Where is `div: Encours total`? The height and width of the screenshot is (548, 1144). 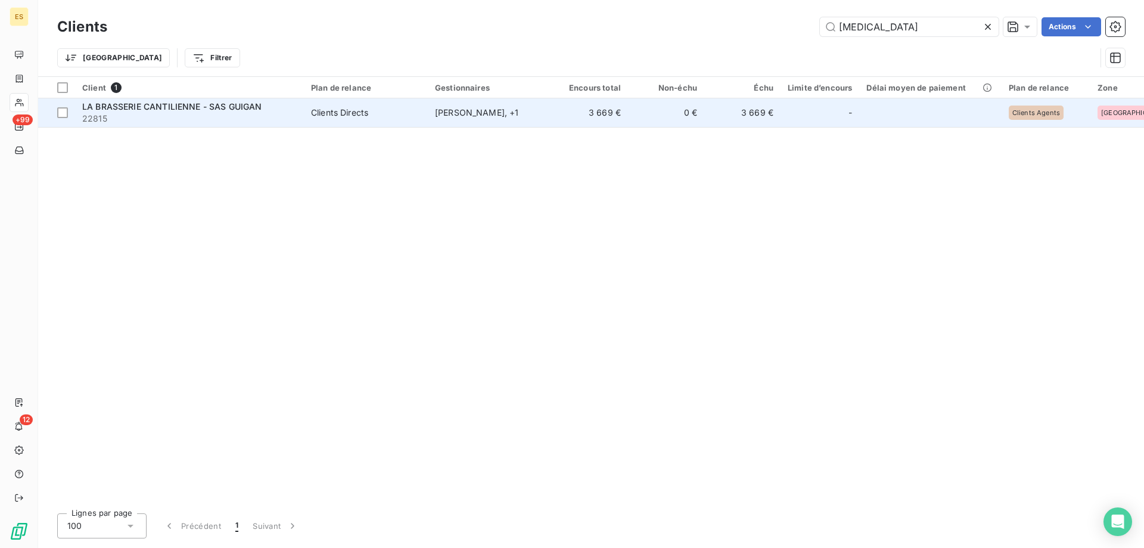 div: Encours total is located at coordinates (590, 88).